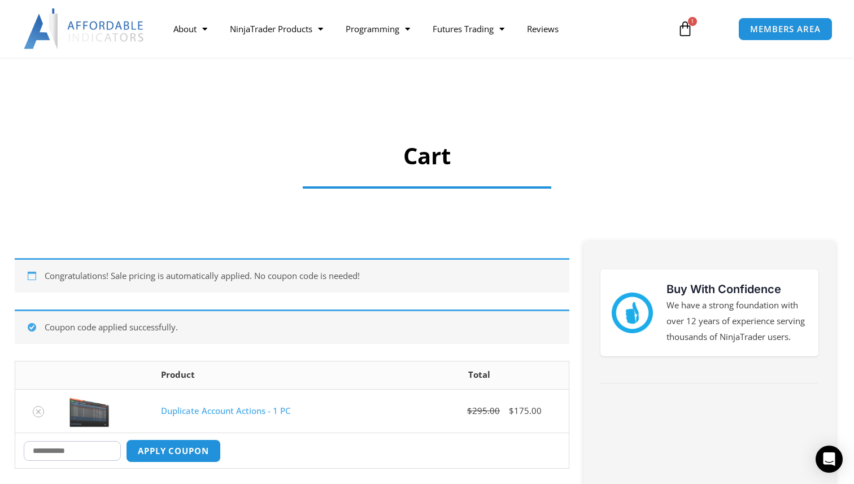 This screenshot has height=484, width=854. What do you see at coordinates (632, 313) in the screenshot?
I see `img: mark thumbs good 43913 | Affordable Indicators – NinjaTrader` at bounding box center [632, 313].